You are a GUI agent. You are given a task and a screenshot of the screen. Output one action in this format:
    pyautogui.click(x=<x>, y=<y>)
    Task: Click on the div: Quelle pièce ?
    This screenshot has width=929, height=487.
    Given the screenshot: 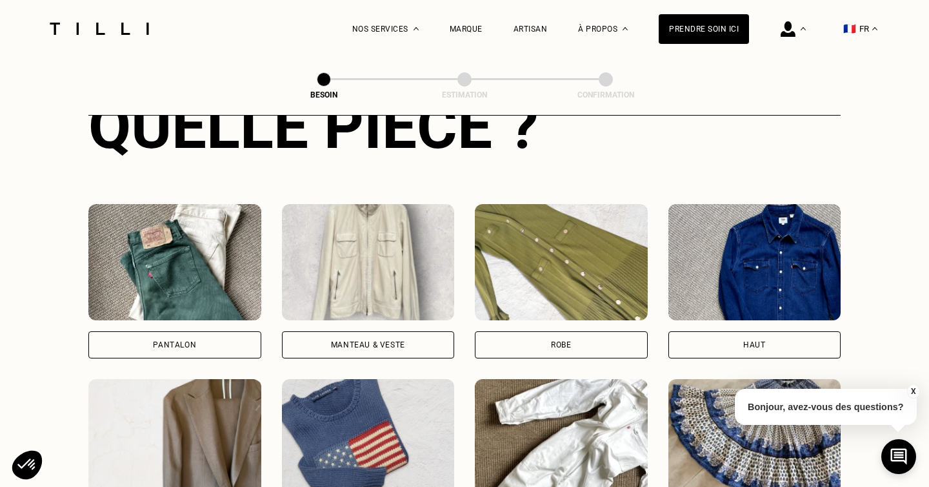 What is the action you would take?
    pyautogui.click(x=465, y=126)
    